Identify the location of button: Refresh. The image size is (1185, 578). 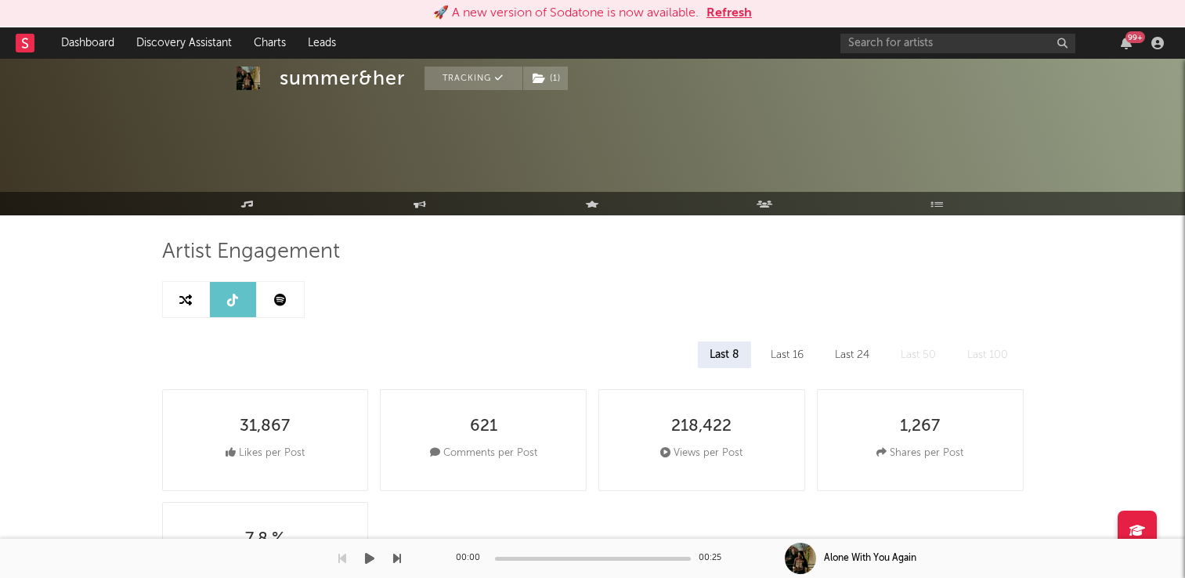
(729, 13).